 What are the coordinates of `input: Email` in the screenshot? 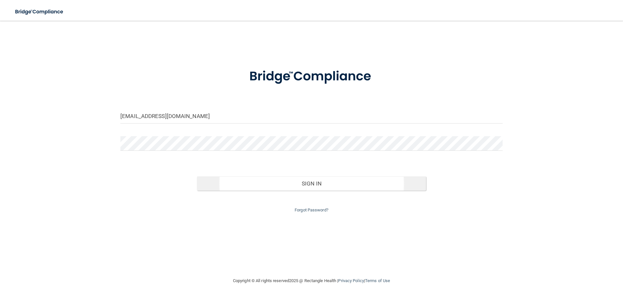 It's located at (312, 116).